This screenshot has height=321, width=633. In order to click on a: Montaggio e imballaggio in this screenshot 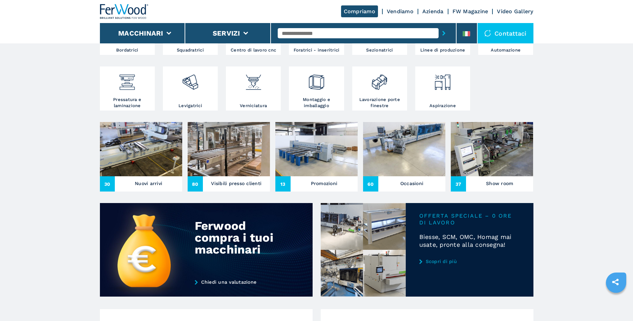, I will do `click(316, 88)`.